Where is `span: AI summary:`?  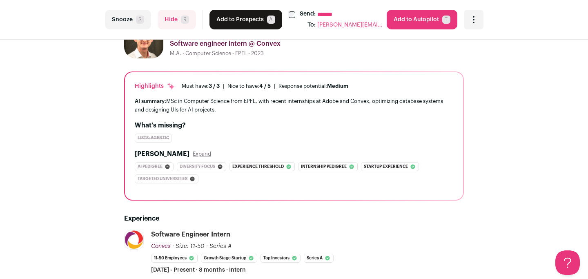 span: AI summary: is located at coordinates (150, 101).